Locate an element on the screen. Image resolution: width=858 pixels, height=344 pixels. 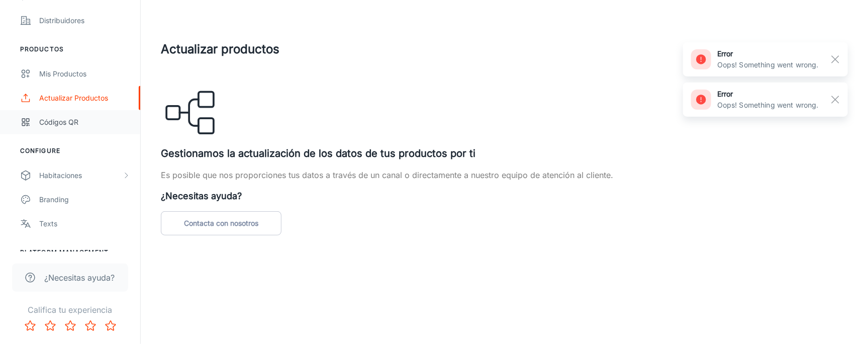
div: Branding is located at coordinates (84, 200).